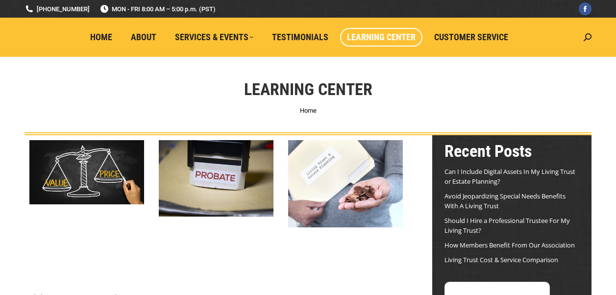  I want to click on a: About, so click(143, 37).